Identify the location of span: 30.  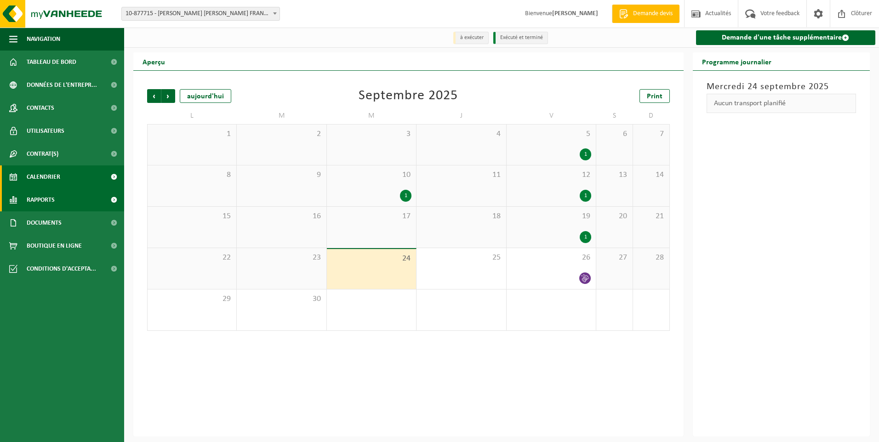
(281, 299).